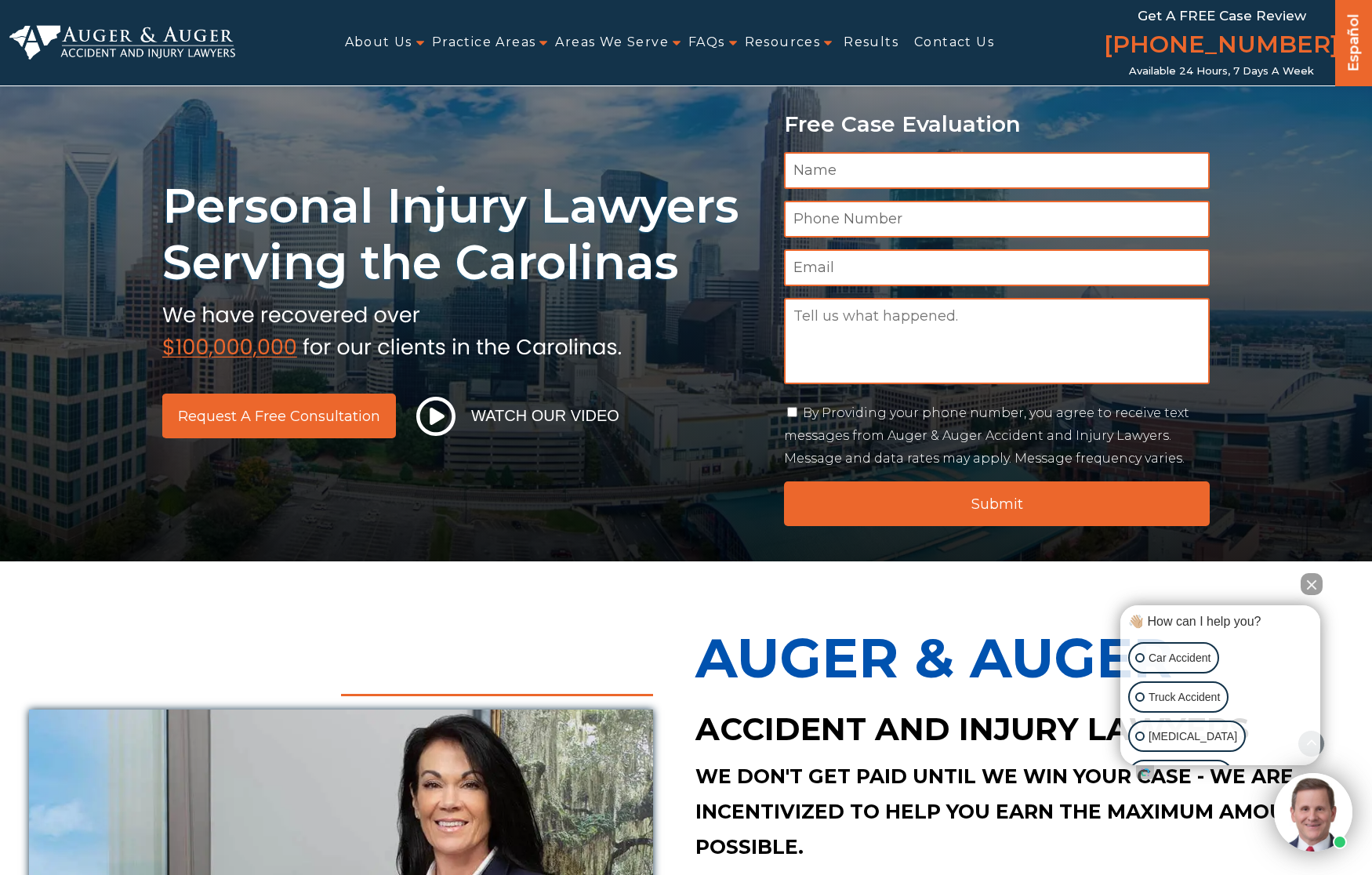 Image resolution: width=1372 pixels, height=875 pixels. Describe the element at coordinates (1312, 584) in the screenshot. I see `button: Close Intaker Chat Widget` at that location.